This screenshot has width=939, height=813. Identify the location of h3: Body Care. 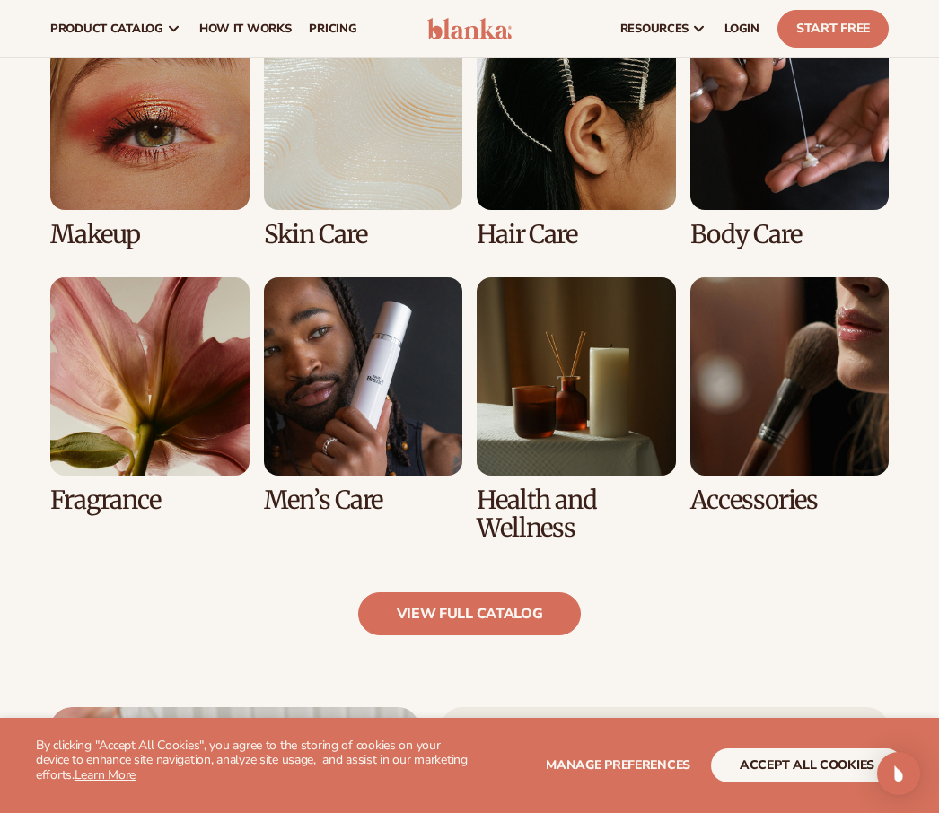
(790, 234).